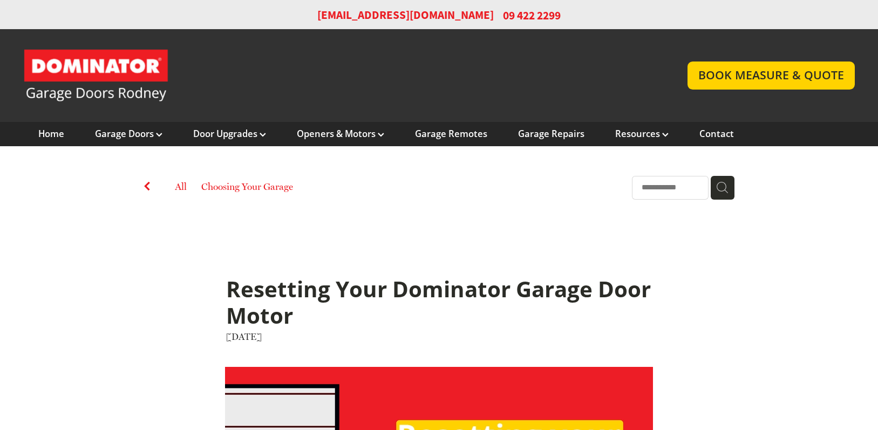  What do you see at coordinates (344, 76) in the screenshot?
I see `a: Garage Door and Secure Access Solutions homepage` at bounding box center [344, 76].